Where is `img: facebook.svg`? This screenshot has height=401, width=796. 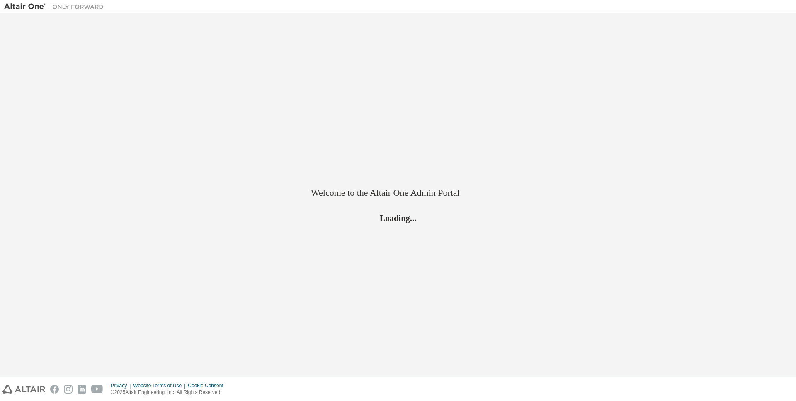 img: facebook.svg is located at coordinates (54, 389).